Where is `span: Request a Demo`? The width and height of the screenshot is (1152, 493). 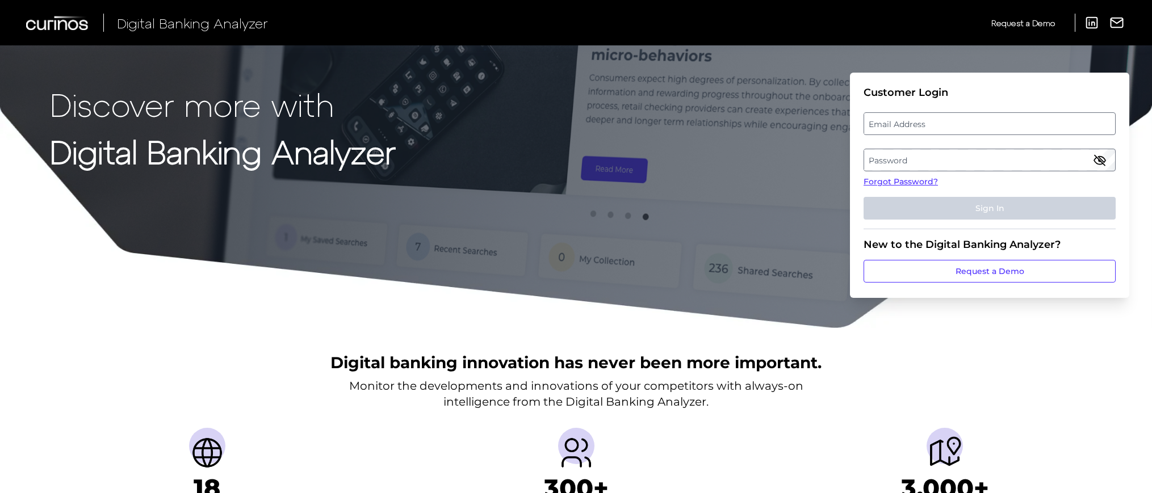
span: Request a Demo is located at coordinates (1023, 23).